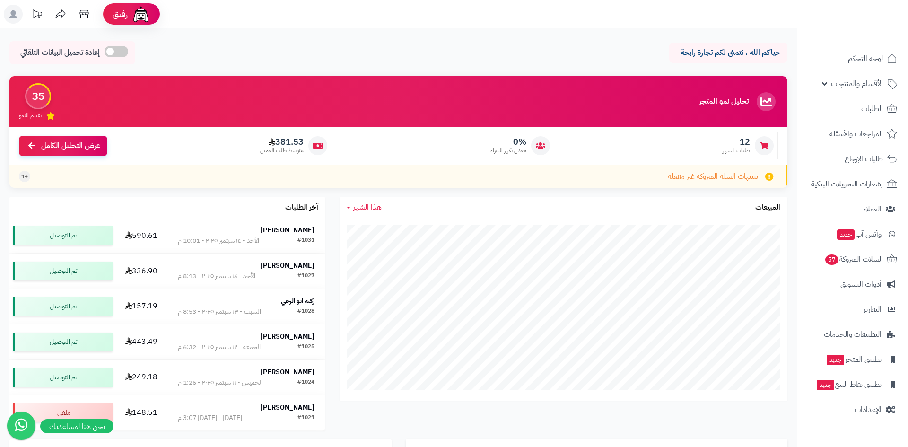 The height and width of the screenshot is (447, 908). Describe the element at coordinates (63, 146) in the screenshot. I see `a: عرض التحليل الكامل` at that location.